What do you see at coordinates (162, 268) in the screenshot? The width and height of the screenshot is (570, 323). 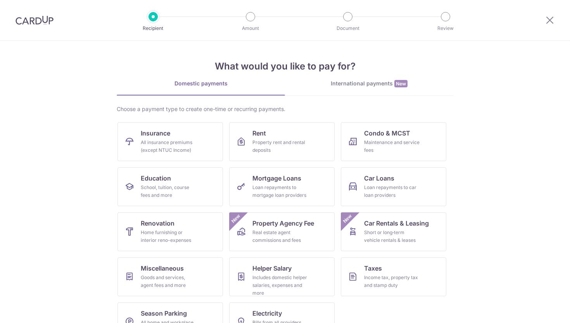 I see `span: Miscellaneous` at bounding box center [162, 268].